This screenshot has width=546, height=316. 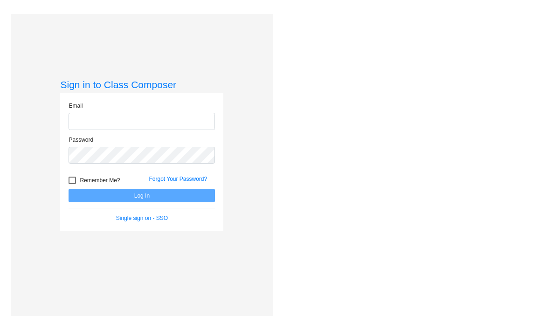 I want to click on a: Single sign on - SSO, so click(x=142, y=218).